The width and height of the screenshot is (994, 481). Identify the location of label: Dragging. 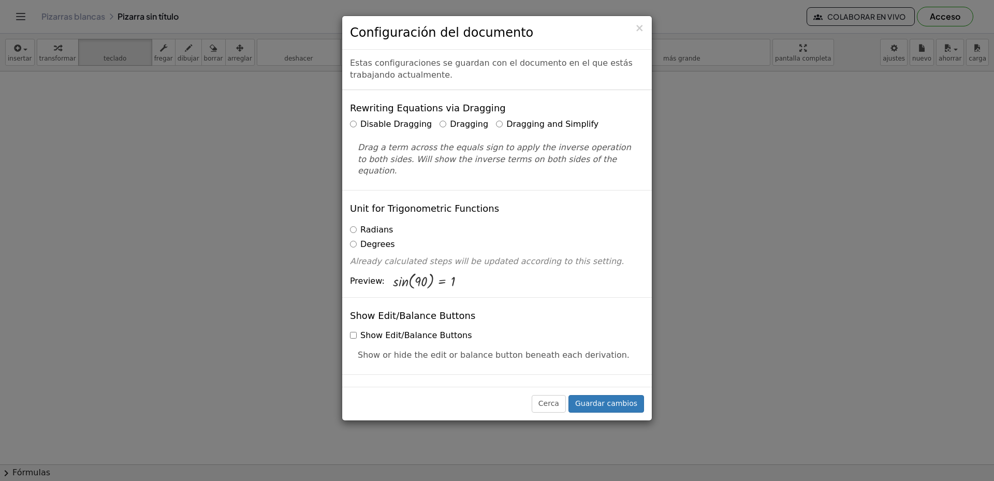
(464, 124).